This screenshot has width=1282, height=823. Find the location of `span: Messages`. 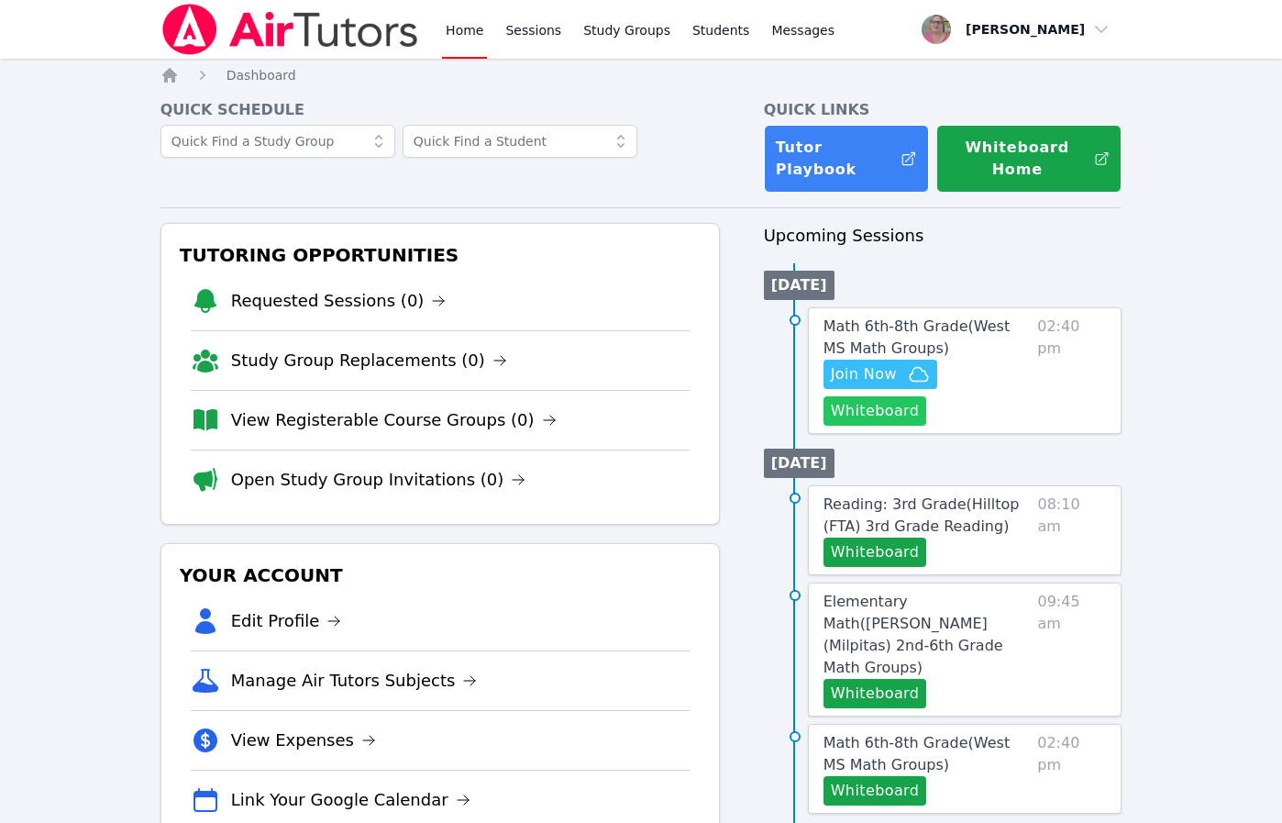

span: Messages is located at coordinates (802, 30).